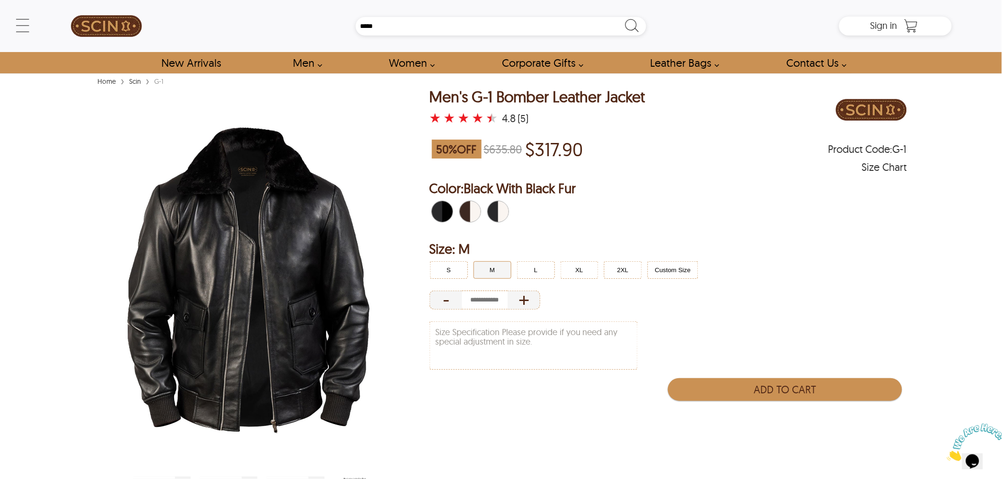 The height and width of the screenshot is (479, 1002). What do you see at coordinates (135, 81) in the screenshot?
I see `a: Scin` at bounding box center [135, 81].